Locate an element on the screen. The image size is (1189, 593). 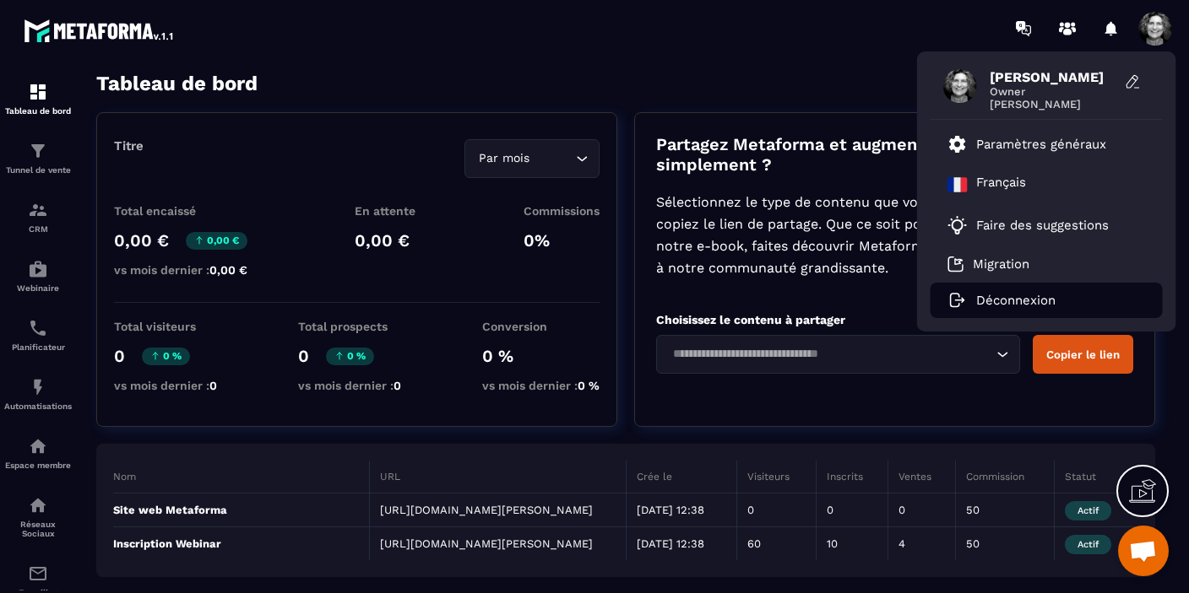
a: automationsautomationsWebinaire is located at coordinates (38, 276).